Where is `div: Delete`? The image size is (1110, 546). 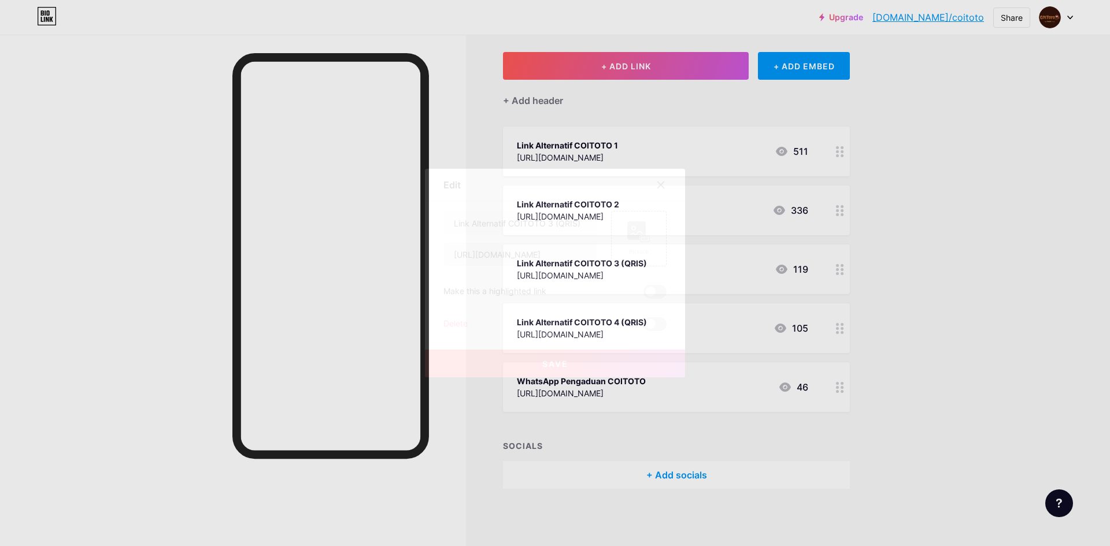
div: Delete is located at coordinates (455, 324).